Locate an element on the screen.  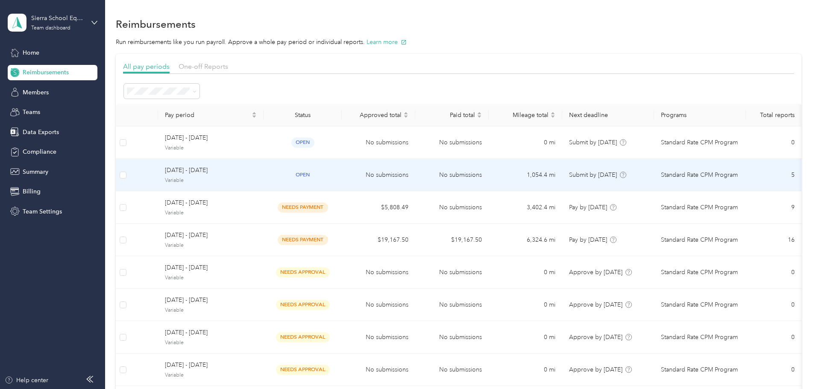
span: Compliance is located at coordinates (39, 152).